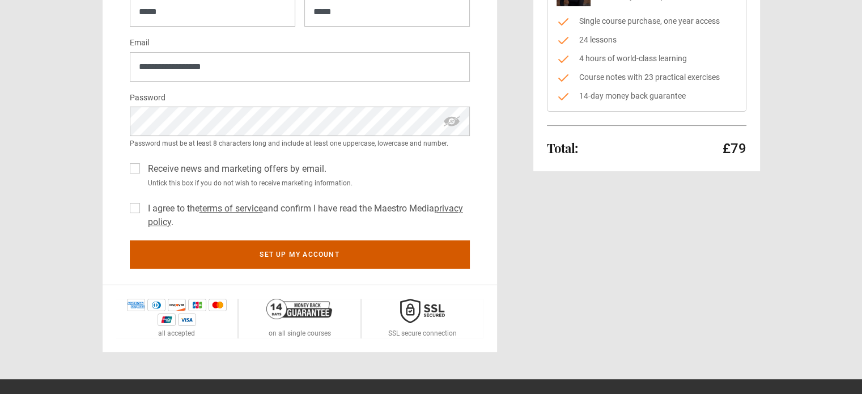  What do you see at coordinates (187, 320) in the screenshot?
I see `img: visa` at bounding box center [187, 320].